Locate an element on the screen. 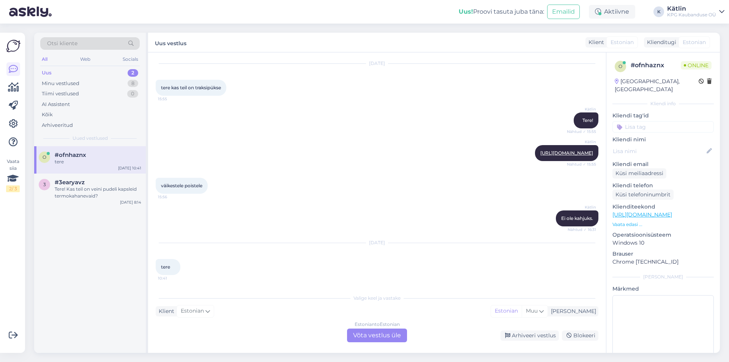 The height and width of the screenshot is (362, 729). div: Valige keel ja vastake is located at coordinates (377, 298).